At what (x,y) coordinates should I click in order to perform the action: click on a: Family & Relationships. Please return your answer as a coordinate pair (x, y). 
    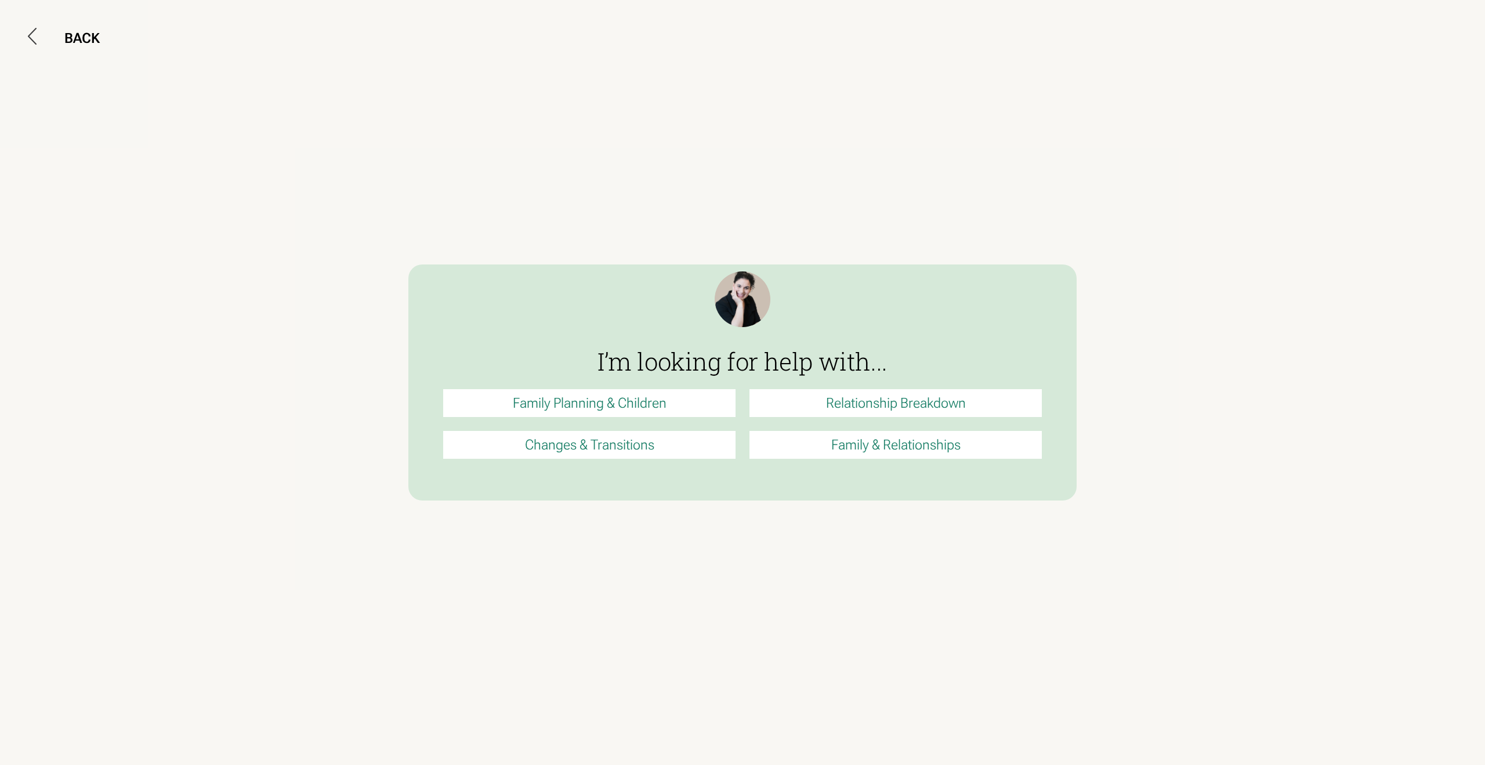
    Looking at the image, I should click on (896, 445).